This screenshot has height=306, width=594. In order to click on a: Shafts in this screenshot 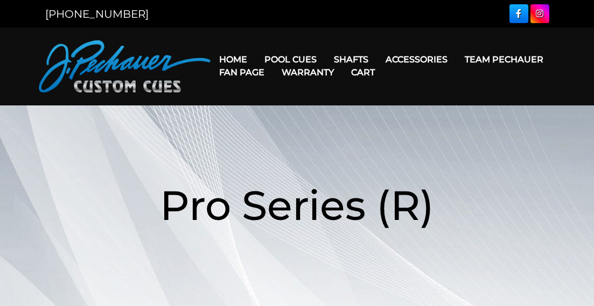, I will do `click(351, 59)`.